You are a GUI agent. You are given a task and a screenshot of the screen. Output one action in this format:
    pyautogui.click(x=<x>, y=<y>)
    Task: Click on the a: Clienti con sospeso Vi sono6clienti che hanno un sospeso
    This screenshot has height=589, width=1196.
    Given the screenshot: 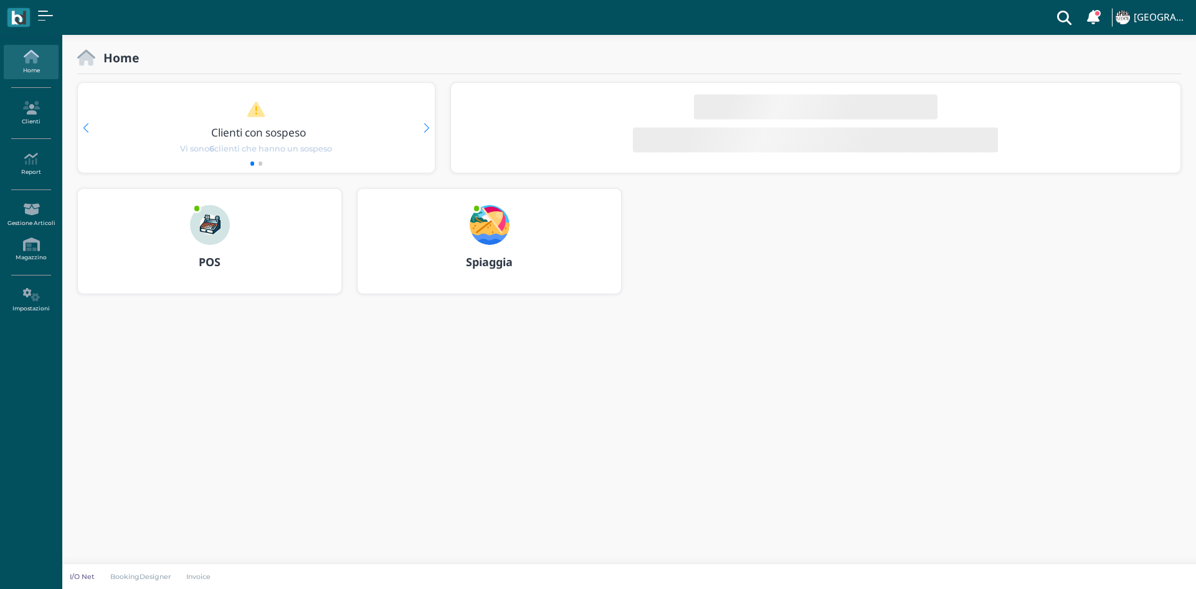 What is the action you would take?
    pyautogui.click(x=256, y=128)
    